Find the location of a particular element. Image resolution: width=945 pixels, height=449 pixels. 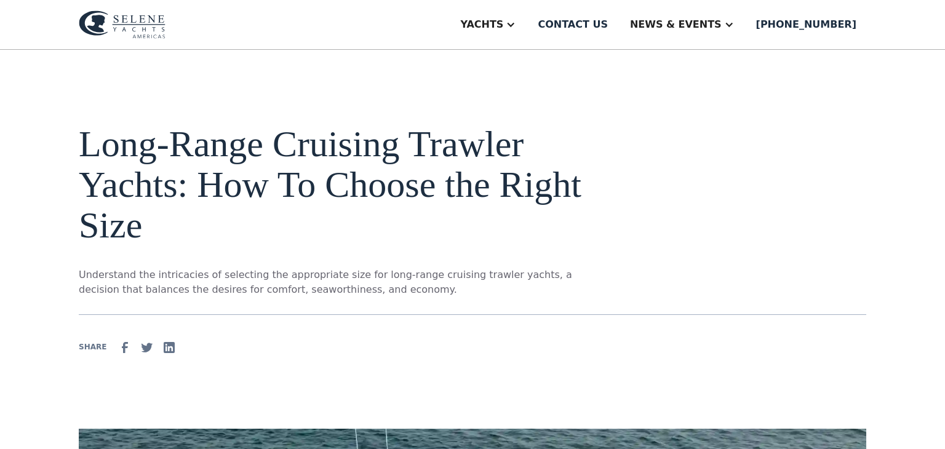

div: Contact us is located at coordinates (573, 25).